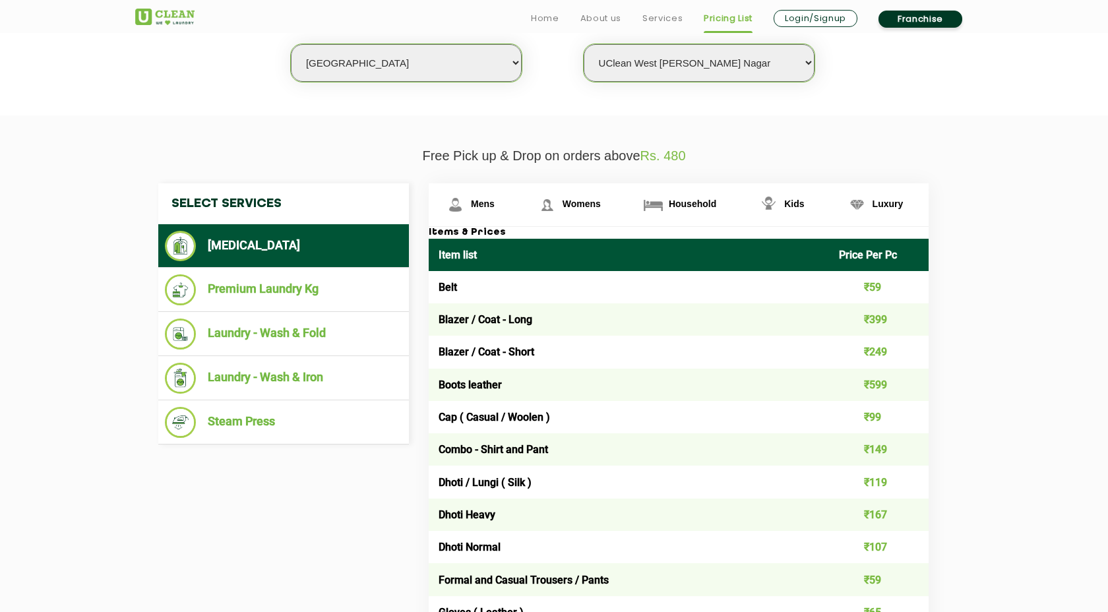 Image resolution: width=1108 pixels, height=612 pixels. Describe the element at coordinates (180, 334) in the screenshot. I see `img: Laundry - Wash & Fold` at that location.